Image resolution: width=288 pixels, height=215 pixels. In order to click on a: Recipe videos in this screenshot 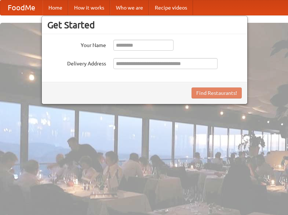, I will do `click(171, 8)`.